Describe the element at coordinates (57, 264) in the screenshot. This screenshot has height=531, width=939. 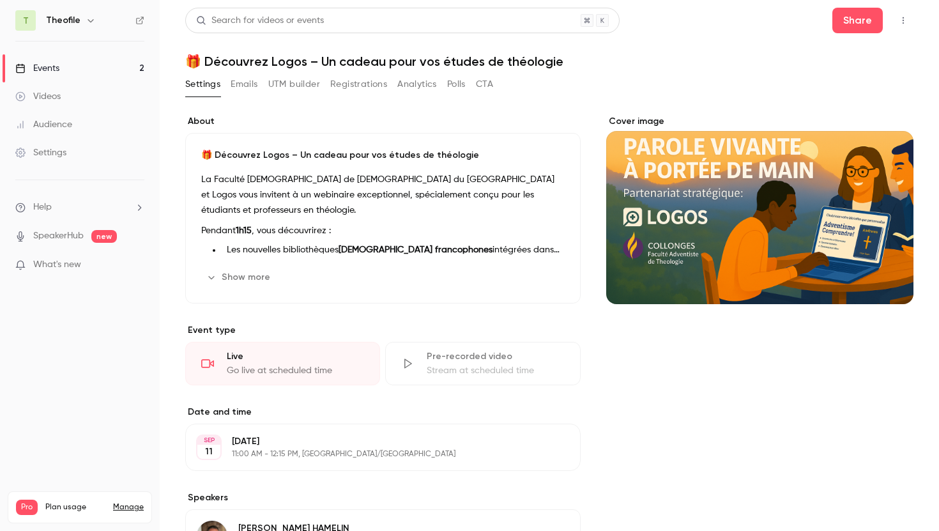
I see `span: What's new` at that location.